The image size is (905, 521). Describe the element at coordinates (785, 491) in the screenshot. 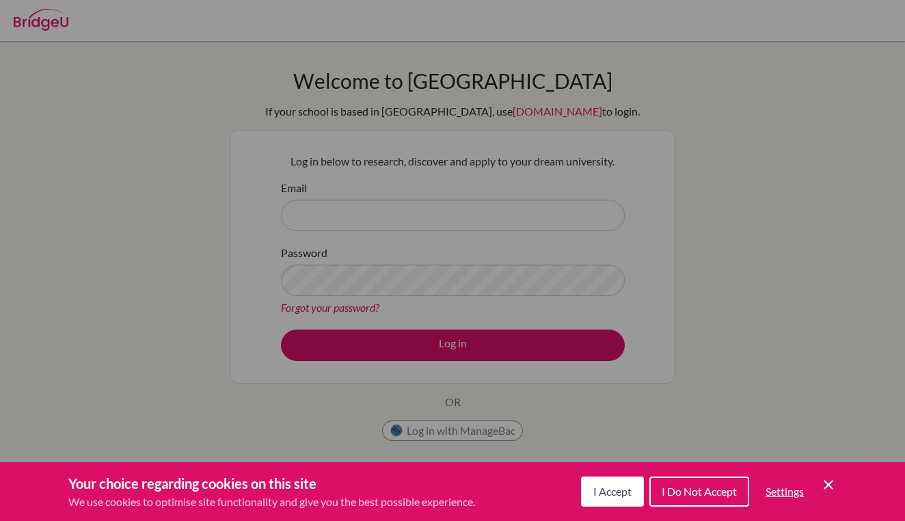

I see `button: Settings` at that location.